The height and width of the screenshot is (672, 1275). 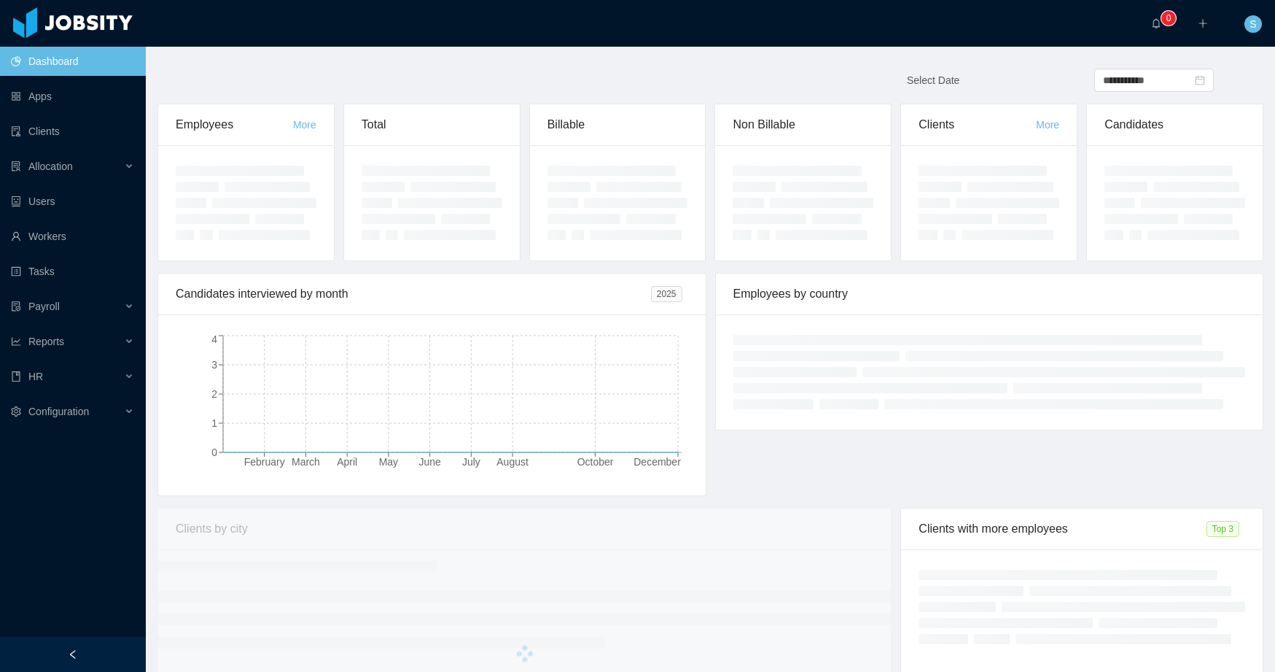 What do you see at coordinates (46, 341) in the screenshot?
I see `span: Reports` at bounding box center [46, 341].